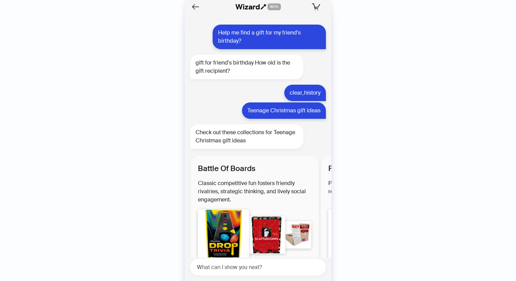 This screenshot has height=281, width=516. I want to click on img: Funko Funko Games Kellogg's Pop-Tarts Card Game | 2-6 Players, so click(354, 235).